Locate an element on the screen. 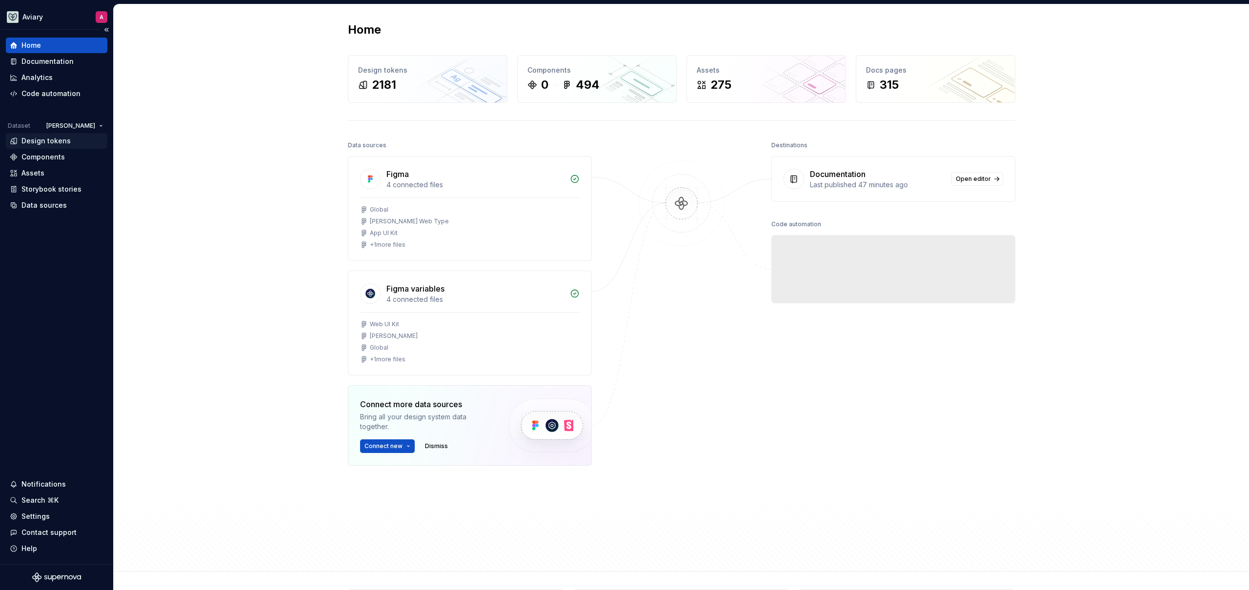  div: Destinations is located at coordinates (789, 145).